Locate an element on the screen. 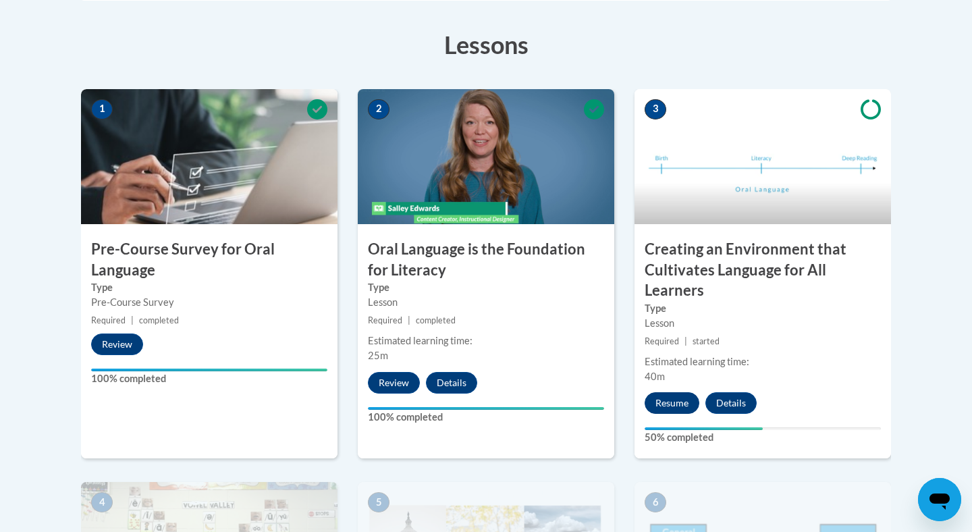  span: 6 is located at coordinates (656, 502).